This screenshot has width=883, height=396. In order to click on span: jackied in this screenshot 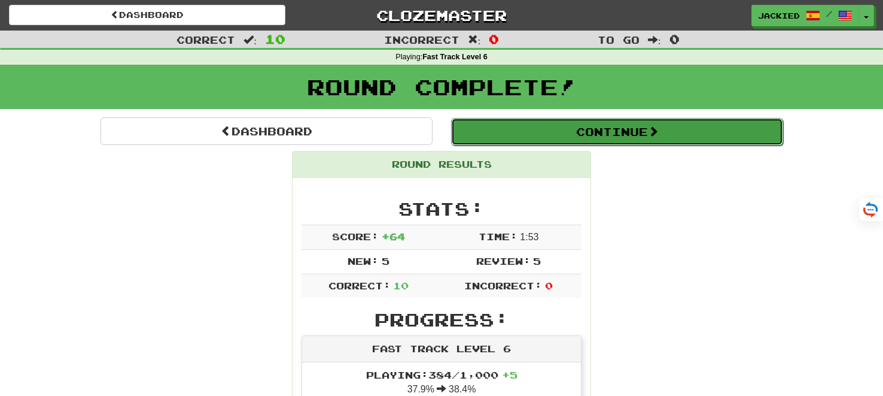, I will do `click(779, 16)`.